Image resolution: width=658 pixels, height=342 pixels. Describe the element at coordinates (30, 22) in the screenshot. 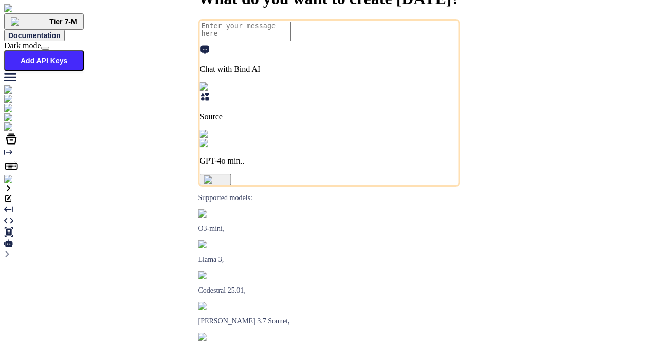

I see `img: premium` at that location.